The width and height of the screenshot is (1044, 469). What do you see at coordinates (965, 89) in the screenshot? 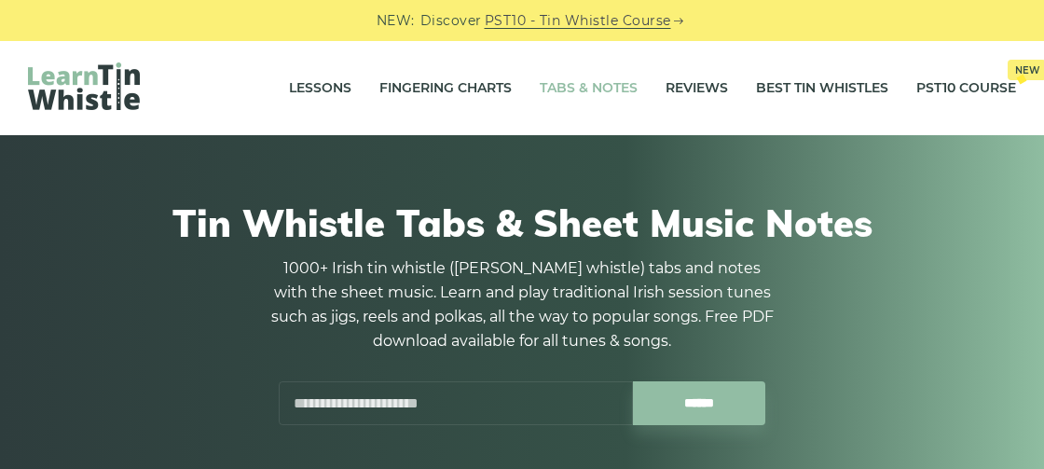
I see `a: PST10 CourseNew` at bounding box center [965, 89].